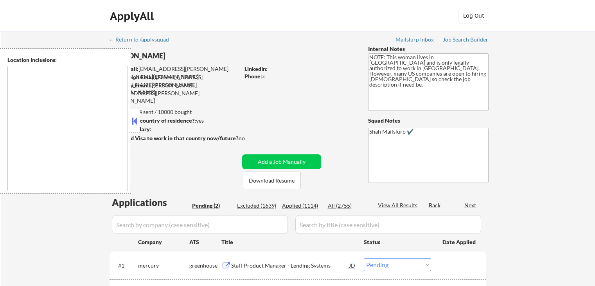 This screenshot has height=286, width=595. What do you see at coordinates (205, 242) in the screenshot?
I see `div: ATS` at bounding box center [205, 242].